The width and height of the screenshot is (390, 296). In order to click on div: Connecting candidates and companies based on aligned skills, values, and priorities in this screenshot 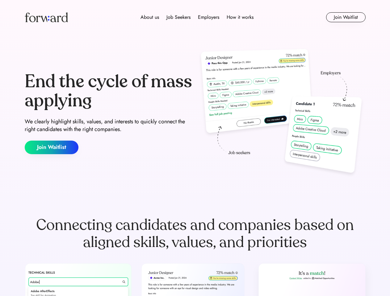, I will do `click(195, 234)`.